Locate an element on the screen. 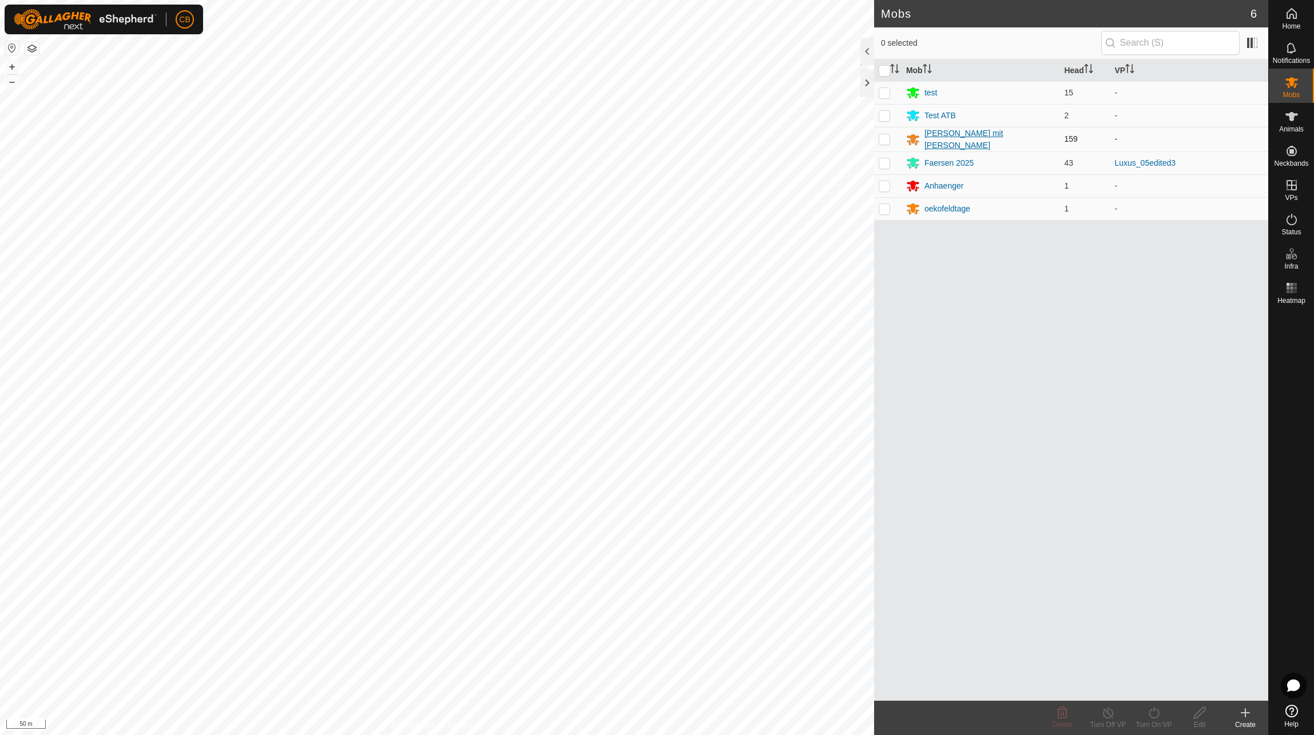 This screenshot has height=735, width=1314. div: Edit is located at coordinates (1199, 725).